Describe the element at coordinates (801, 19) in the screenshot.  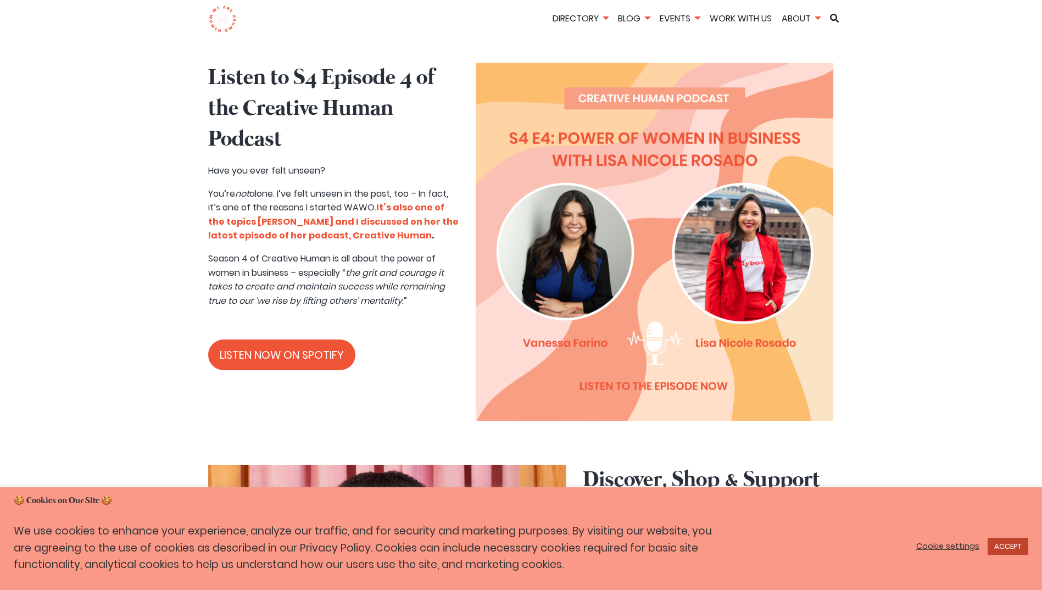
I see `li: About` at that location.